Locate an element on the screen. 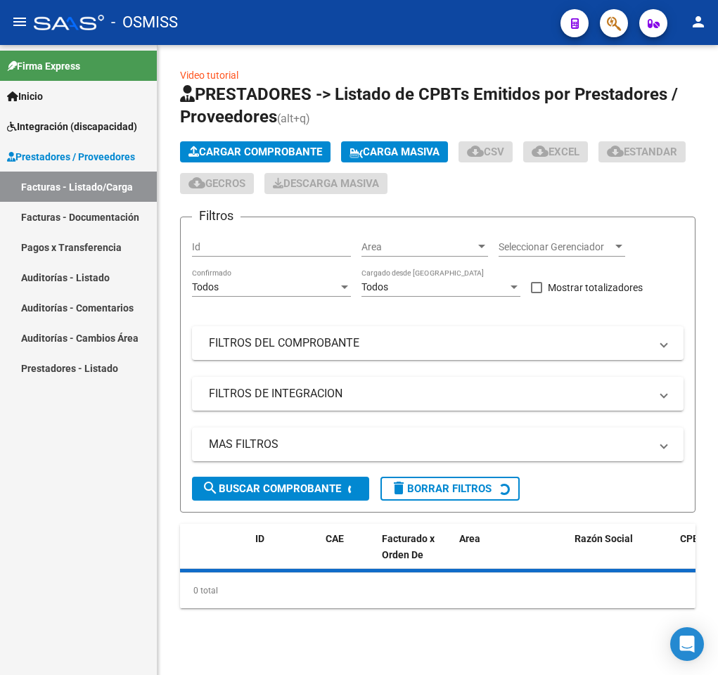  mat-icon: person is located at coordinates (699, 22).